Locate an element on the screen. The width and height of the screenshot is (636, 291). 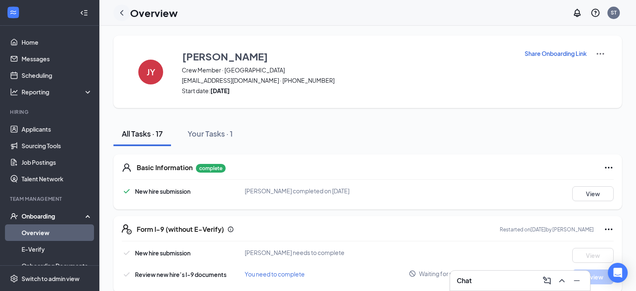
button: ComposeMessage is located at coordinates (547, 281).